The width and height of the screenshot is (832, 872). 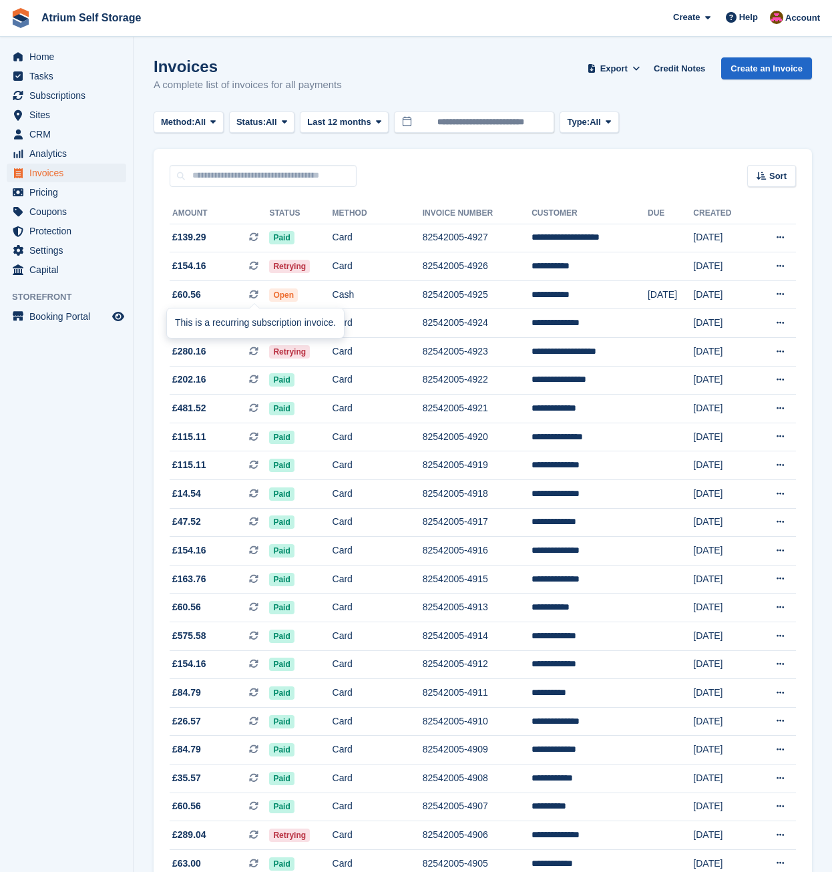 What do you see at coordinates (69, 250) in the screenshot?
I see `span: Settings` at bounding box center [69, 250].